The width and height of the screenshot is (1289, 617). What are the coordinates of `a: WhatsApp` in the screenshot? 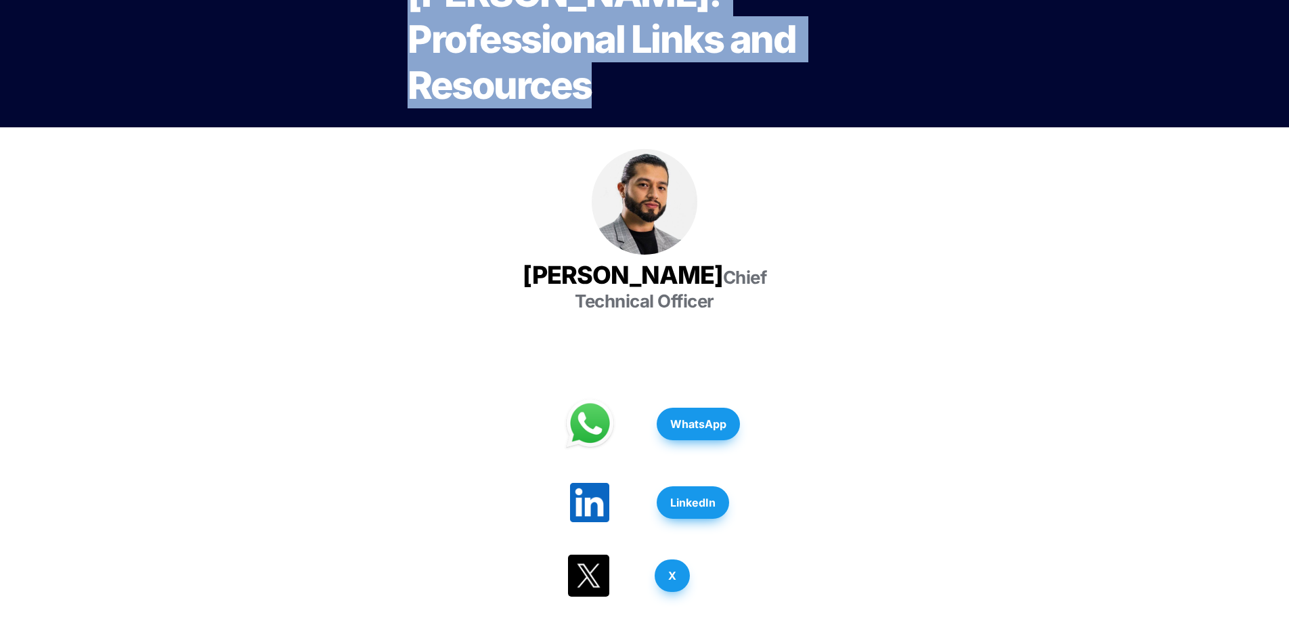 It's located at (698, 424).